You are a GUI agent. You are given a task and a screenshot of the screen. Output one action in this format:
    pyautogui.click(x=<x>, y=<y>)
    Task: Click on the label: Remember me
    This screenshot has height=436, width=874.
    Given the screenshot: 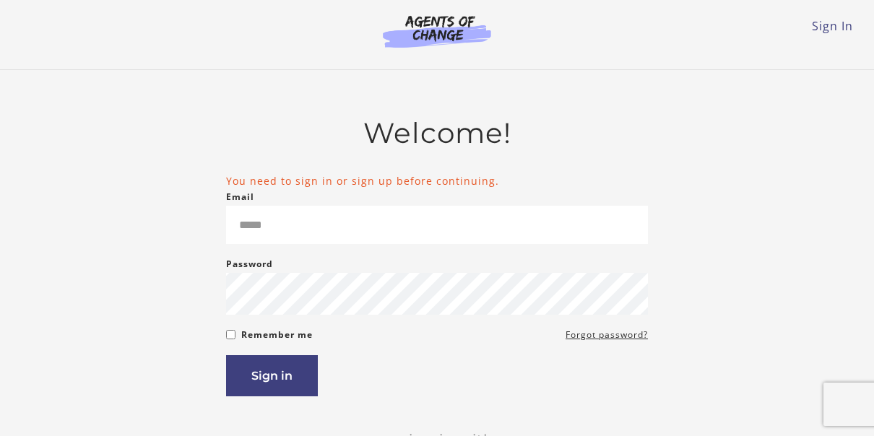 What is the action you would take?
    pyautogui.click(x=277, y=335)
    